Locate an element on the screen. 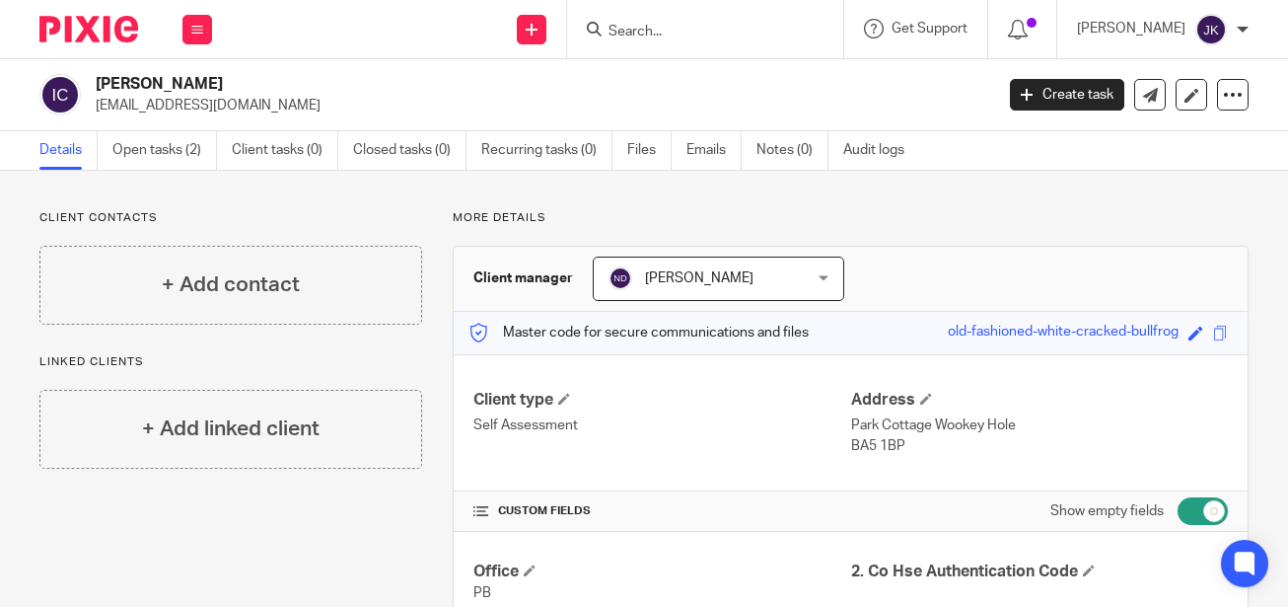 This screenshot has height=607, width=1288. a: Audit logs is located at coordinates (881, 150).